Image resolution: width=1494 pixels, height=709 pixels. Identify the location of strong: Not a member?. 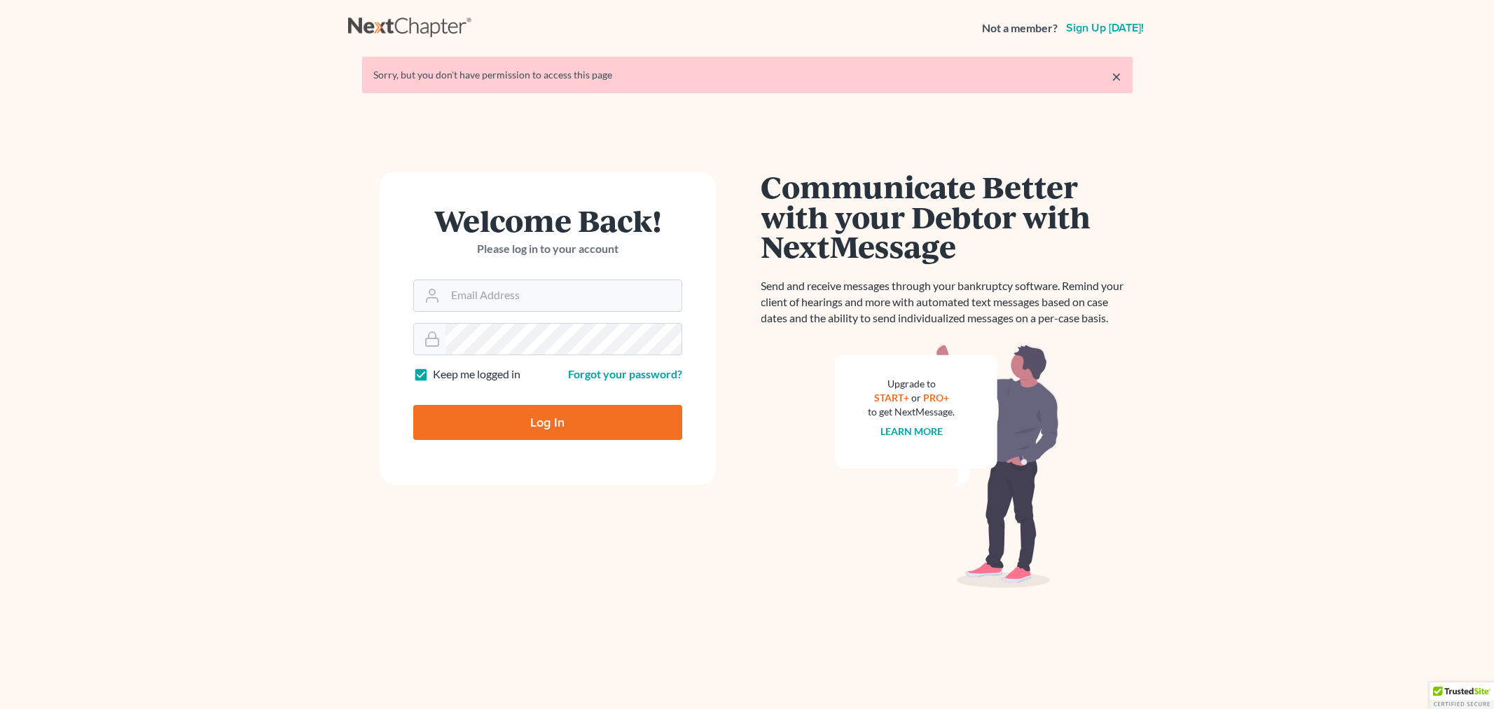
(1020, 28).